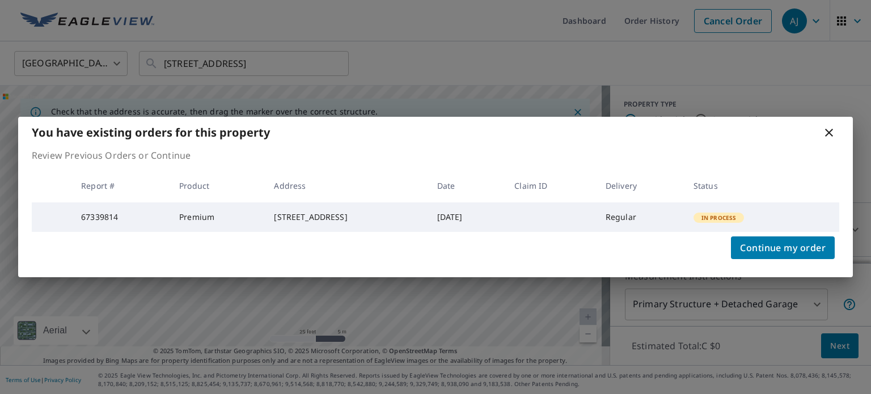  I want to click on p: Review Previous Orders or Continue, so click(435, 155).